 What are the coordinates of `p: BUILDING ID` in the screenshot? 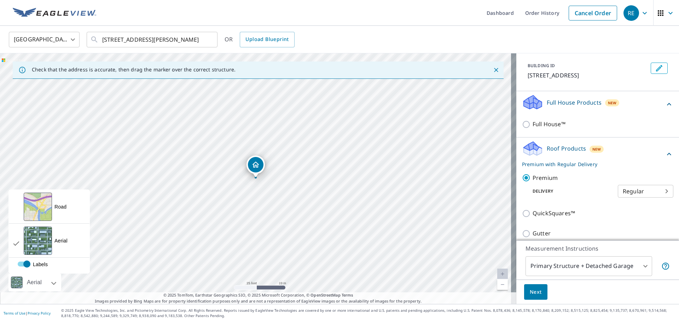 It's located at (541, 65).